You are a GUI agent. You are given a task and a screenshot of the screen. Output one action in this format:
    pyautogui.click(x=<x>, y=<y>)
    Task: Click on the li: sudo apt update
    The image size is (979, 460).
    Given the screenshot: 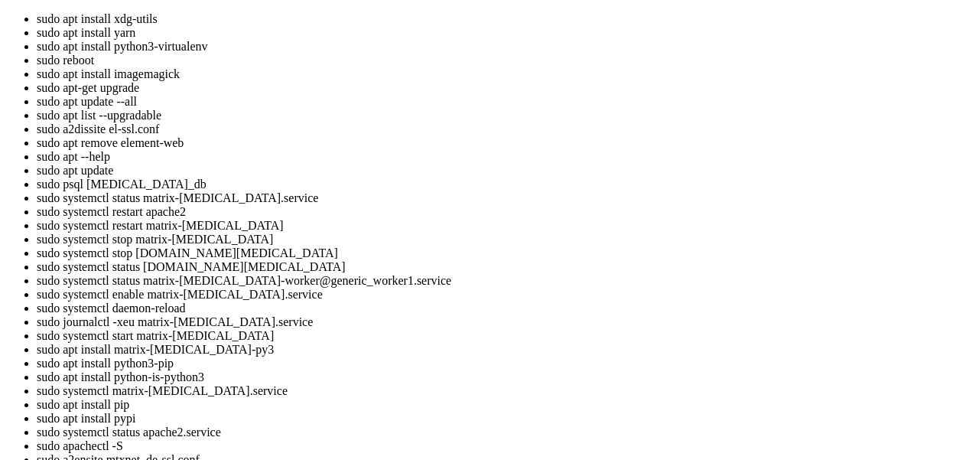 What is the action you would take?
    pyautogui.click(x=505, y=171)
    